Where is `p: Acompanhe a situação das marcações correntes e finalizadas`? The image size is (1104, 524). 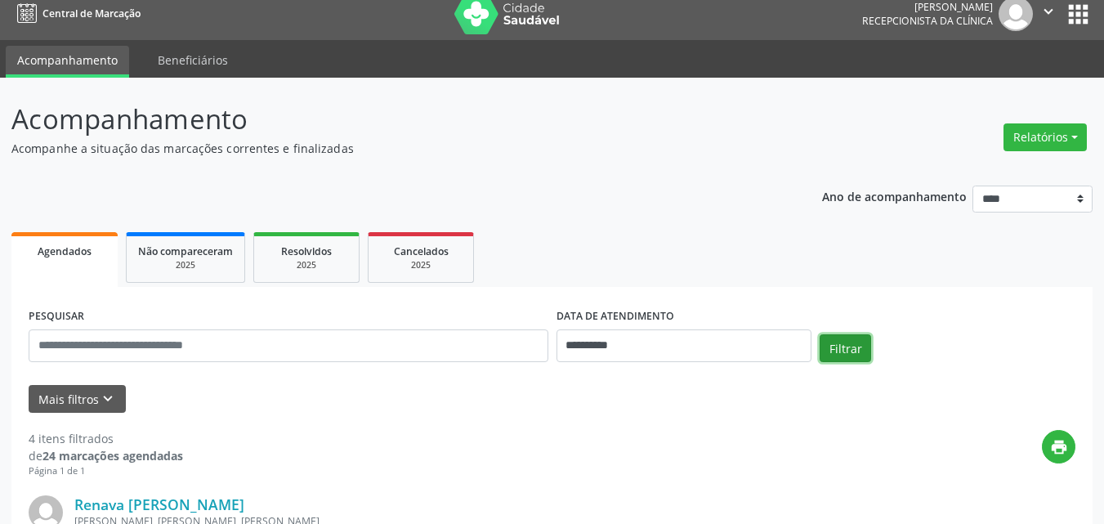 p: Acompanhe a situação das marcações correntes e finalizadas is located at coordinates (390, 148).